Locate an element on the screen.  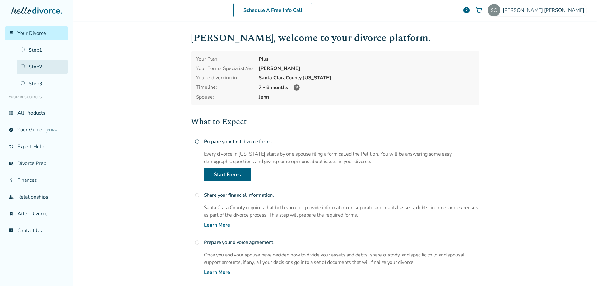
a: Schedule A Free Info Call is located at coordinates (273, 10).